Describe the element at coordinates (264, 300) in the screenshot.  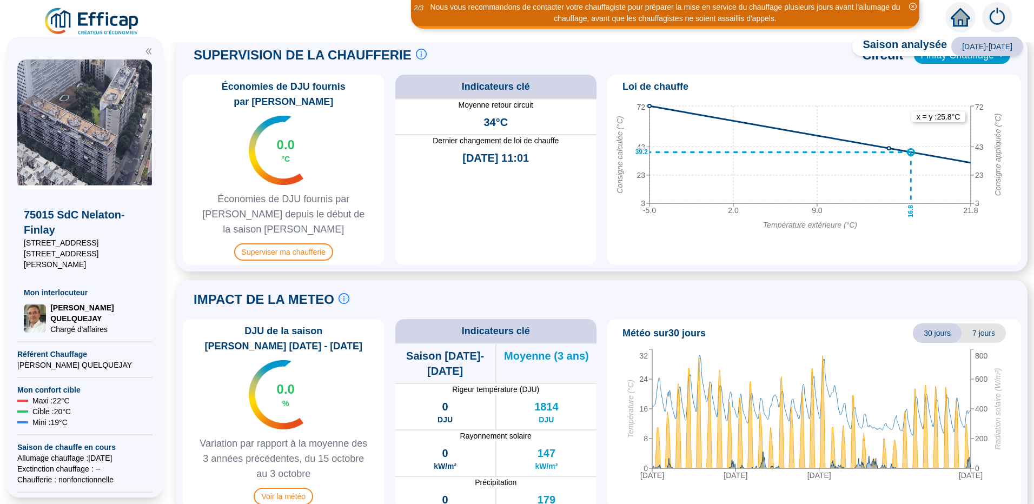
I see `span: IMPACT DE LA METEO` at that location.